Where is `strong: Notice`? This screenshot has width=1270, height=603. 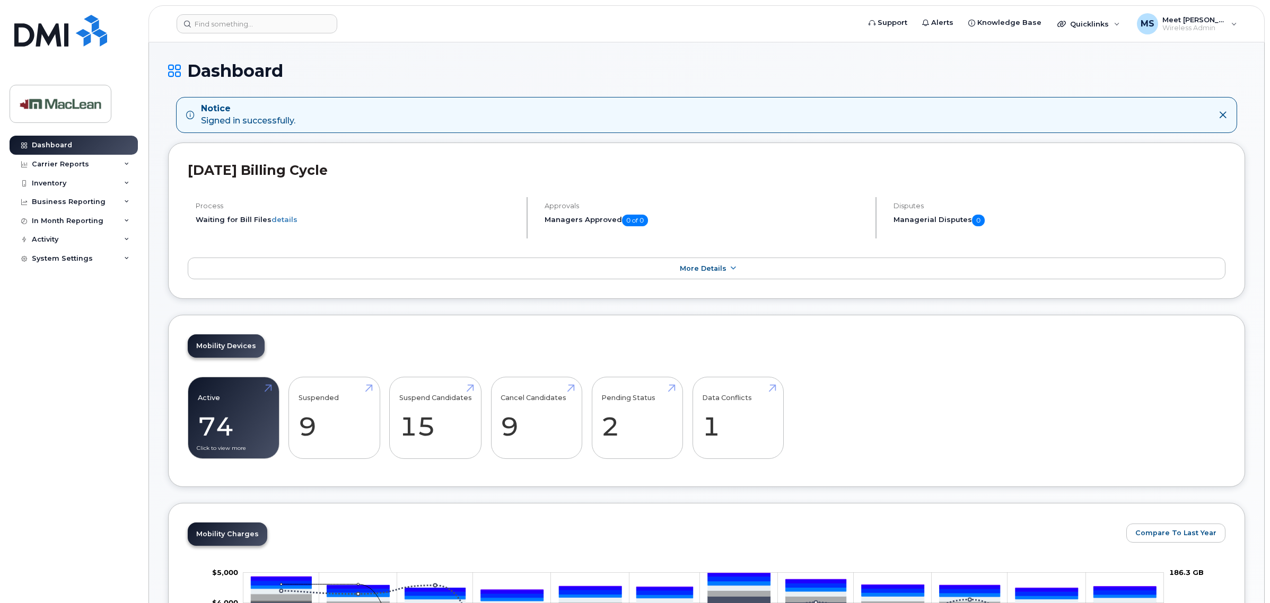
strong: Notice is located at coordinates (248, 109).